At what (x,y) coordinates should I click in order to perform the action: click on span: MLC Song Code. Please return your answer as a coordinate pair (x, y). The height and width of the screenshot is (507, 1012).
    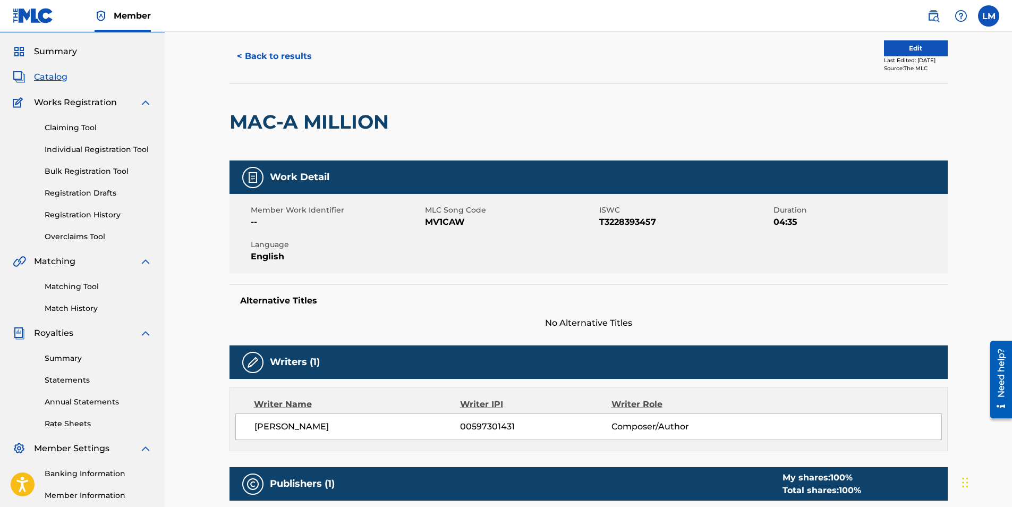
    Looking at the image, I should click on (510, 210).